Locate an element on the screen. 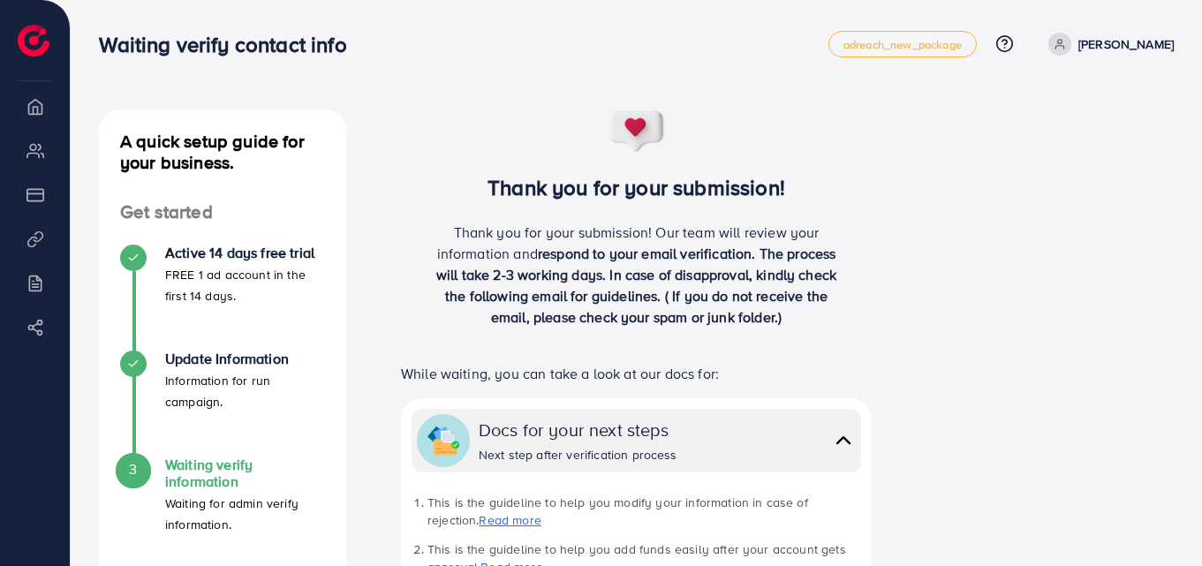  p: While waiting, you can take a look at our docs for: is located at coordinates (636, 374).